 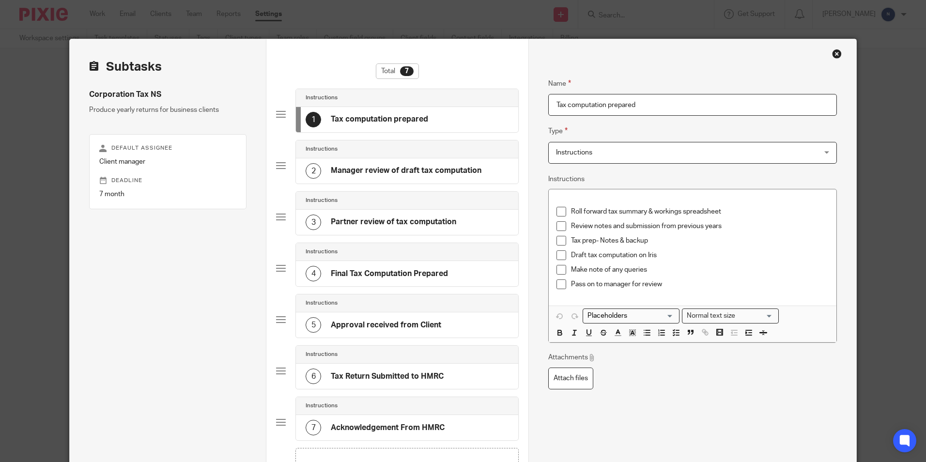 I want to click on div: 4, so click(x=313, y=274).